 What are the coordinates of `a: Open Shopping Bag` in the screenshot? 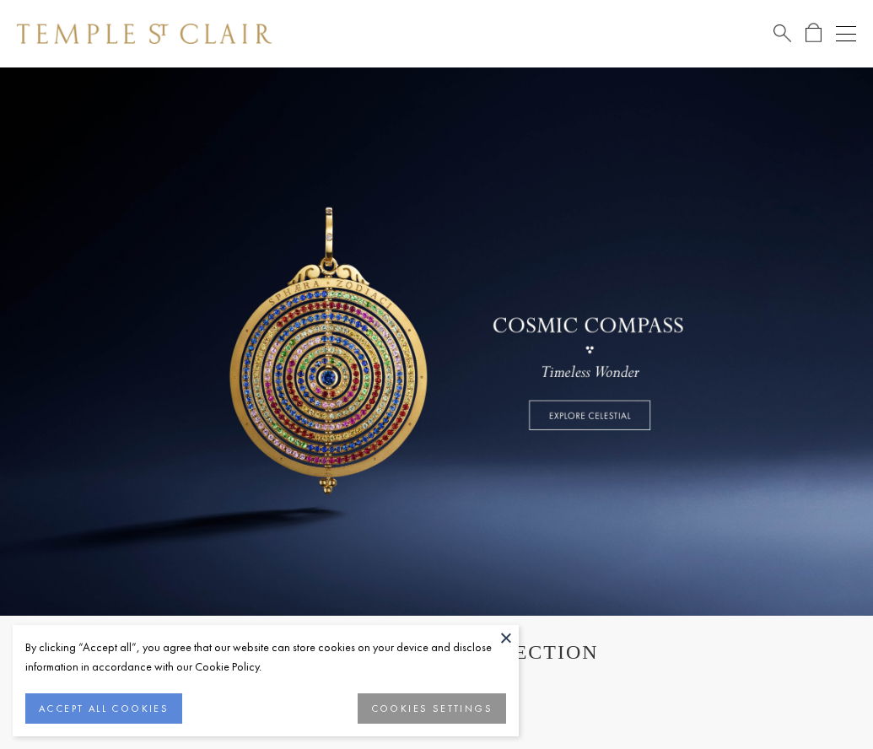 It's located at (813, 33).